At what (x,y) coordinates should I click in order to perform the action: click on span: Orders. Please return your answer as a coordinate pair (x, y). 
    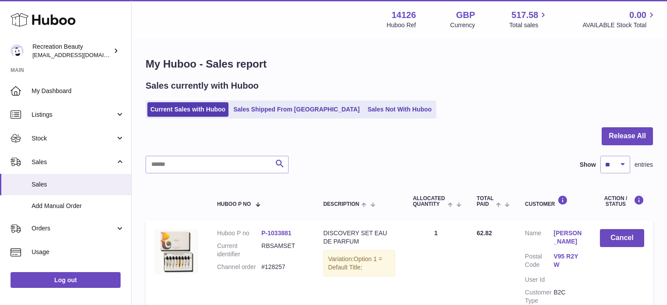
    Looking at the image, I should click on (73, 228).